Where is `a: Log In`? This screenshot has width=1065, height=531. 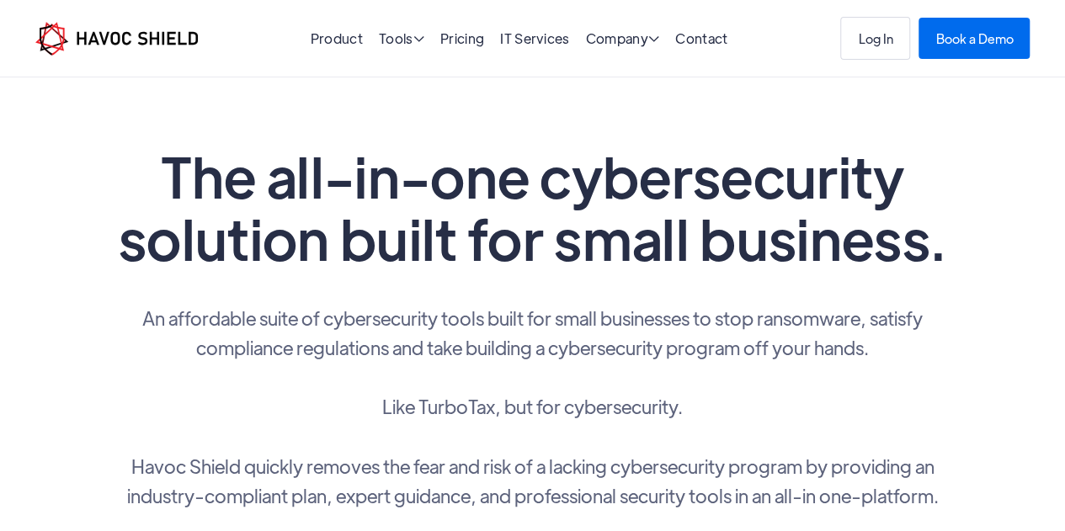
a: Log In is located at coordinates (874, 38).